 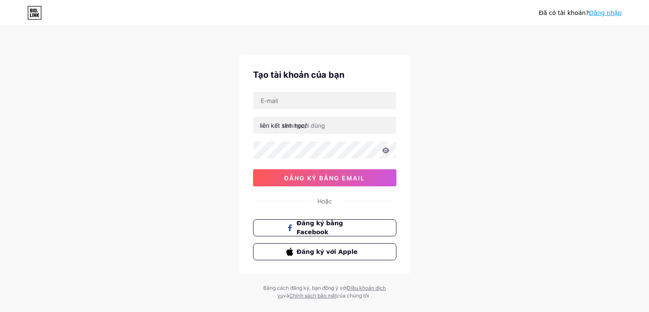 What do you see at coordinates (299, 75) in the screenshot?
I see `font: Tạo tài khoản của bạn` at bounding box center [299, 75].